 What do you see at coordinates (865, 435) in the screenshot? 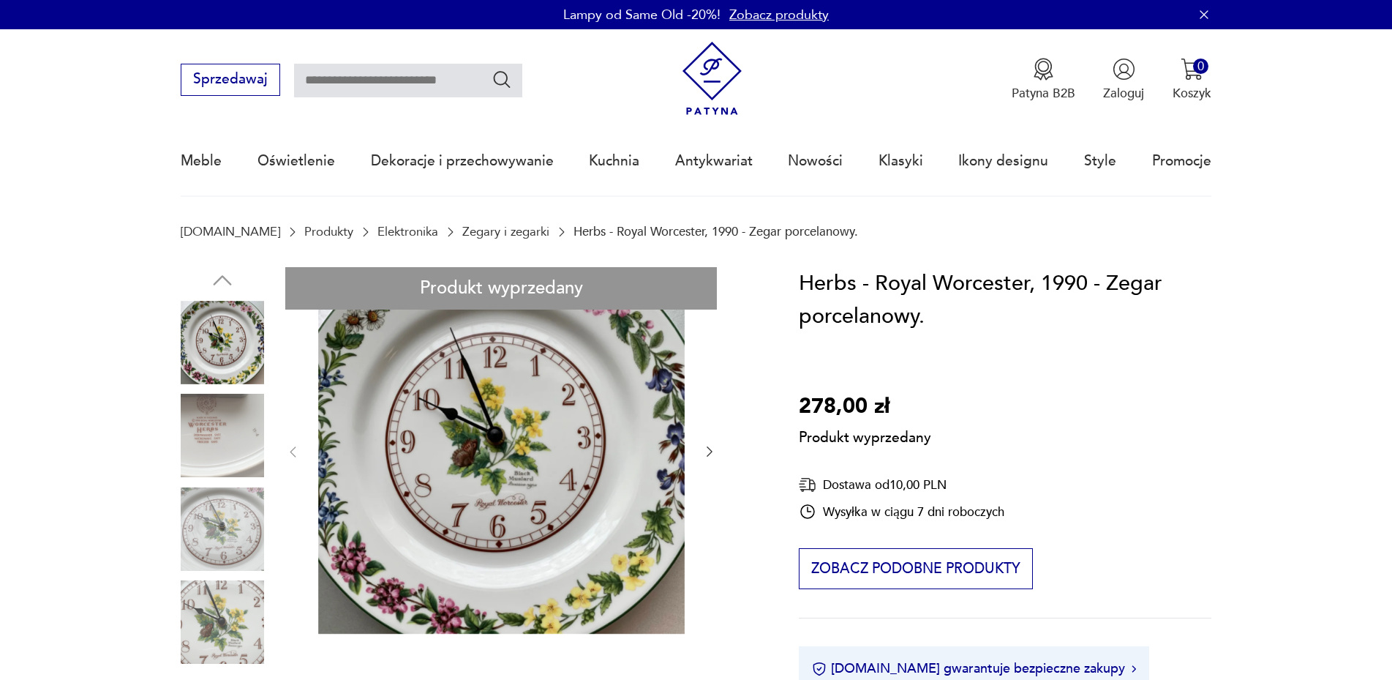
I see `p: Produkt wyprzedany` at bounding box center [865, 435].